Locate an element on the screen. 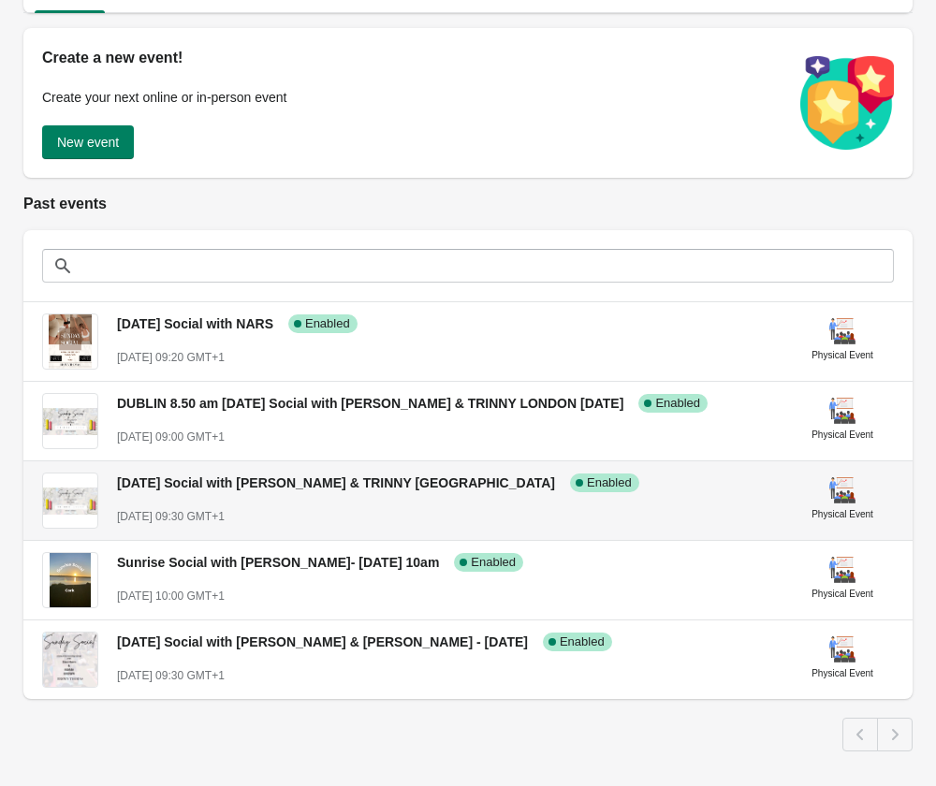 This screenshot has height=786, width=936. img: Sunday Social with Sian Horn & BOBBI BROWN - 11 May 2025 is located at coordinates (70, 660).